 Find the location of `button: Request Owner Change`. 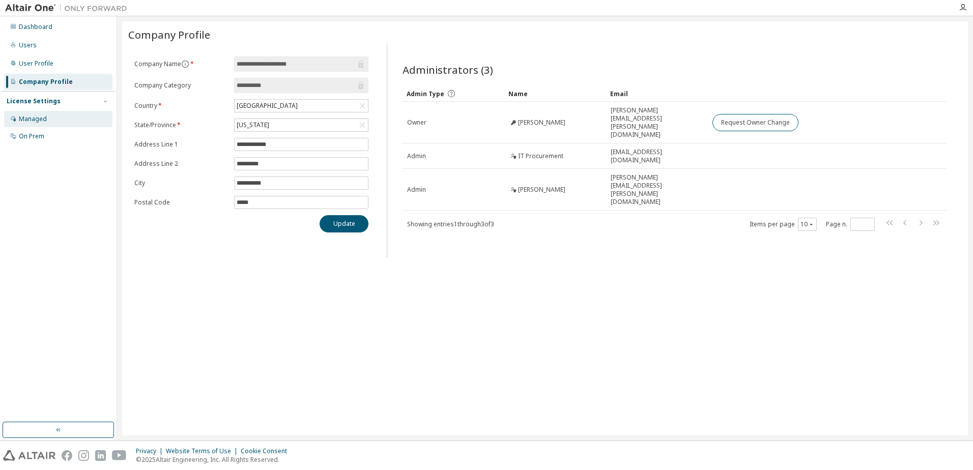

button: Request Owner Change is located at coordinates (755, 123).